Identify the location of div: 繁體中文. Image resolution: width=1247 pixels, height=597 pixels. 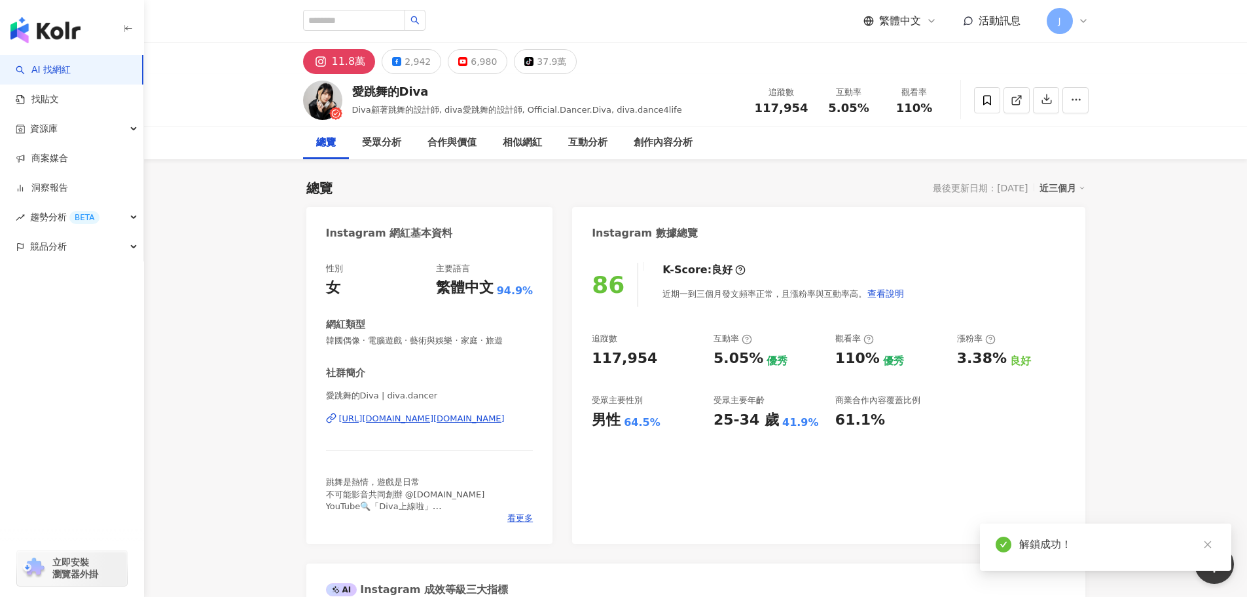
(465, 287).